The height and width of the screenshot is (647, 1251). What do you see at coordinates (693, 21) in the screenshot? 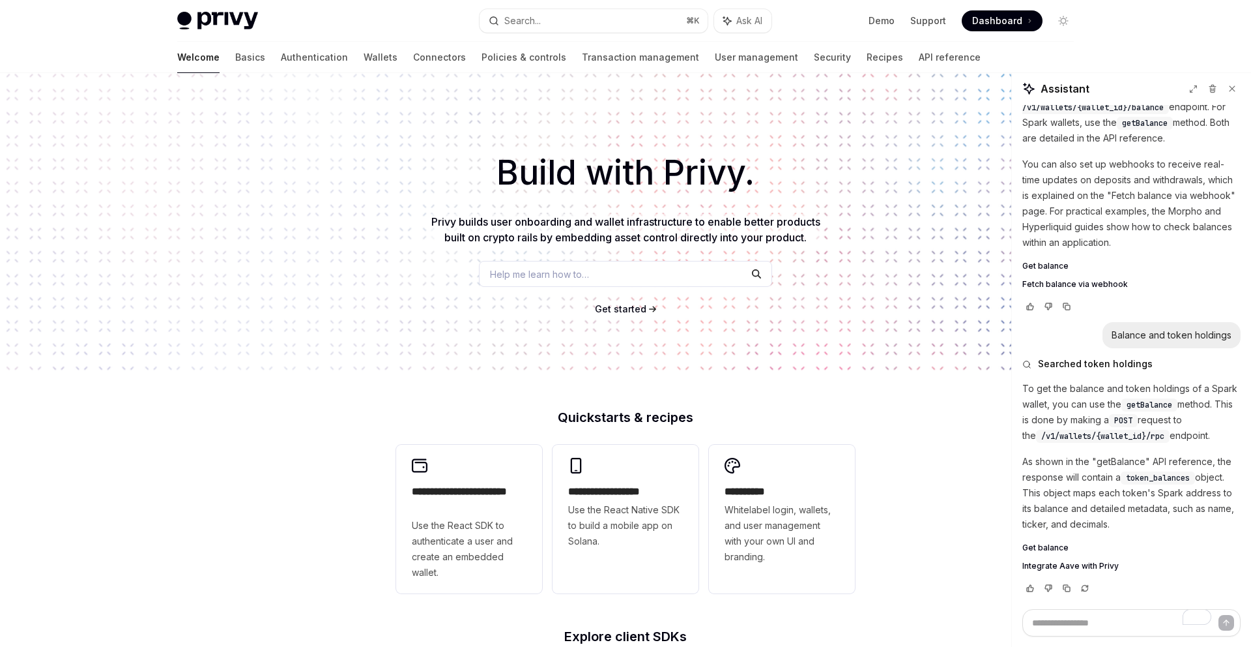
I see `span: ⌘ K` at bounding box center [693, 21].